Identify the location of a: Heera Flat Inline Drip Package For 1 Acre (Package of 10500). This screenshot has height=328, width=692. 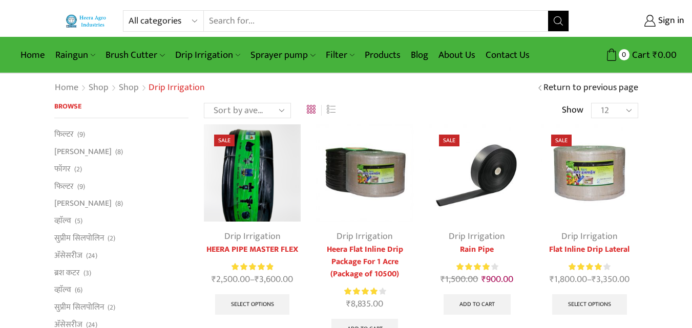
(364, 262).